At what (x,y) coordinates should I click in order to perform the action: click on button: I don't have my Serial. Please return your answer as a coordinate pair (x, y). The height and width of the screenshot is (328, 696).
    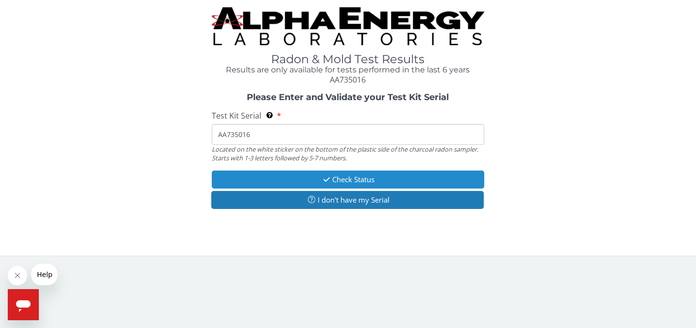
    Looking at the image, I should click on (347, 200).